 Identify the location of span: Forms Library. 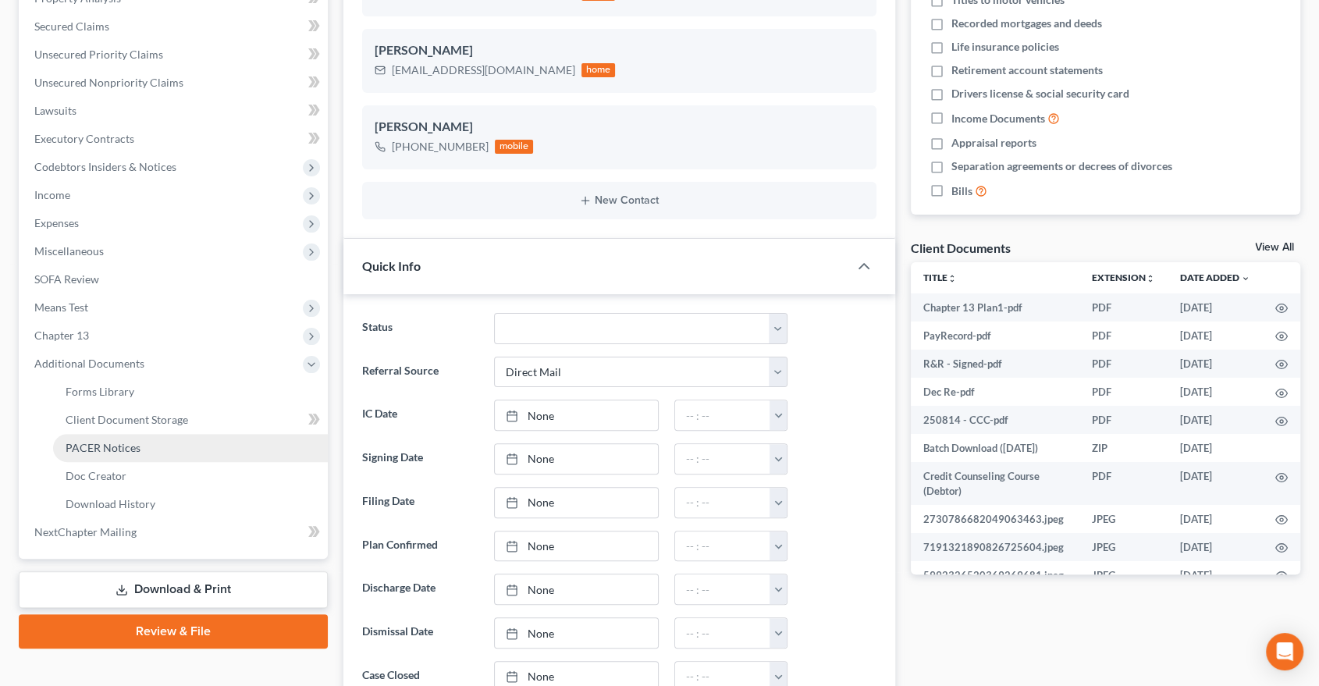
(100, 391).